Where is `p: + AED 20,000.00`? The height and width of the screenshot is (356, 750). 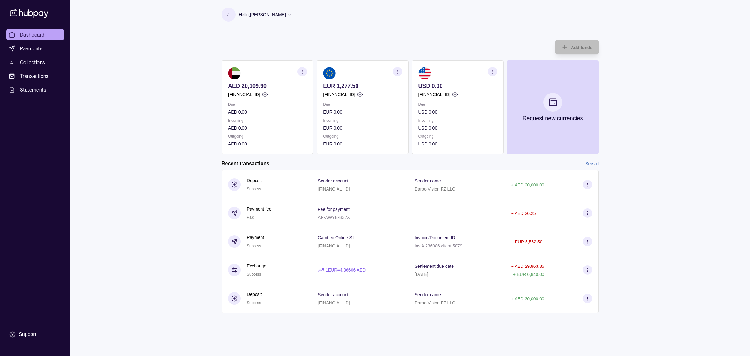
p: + AED 20,000.00 is located at coordinates (528, 185).